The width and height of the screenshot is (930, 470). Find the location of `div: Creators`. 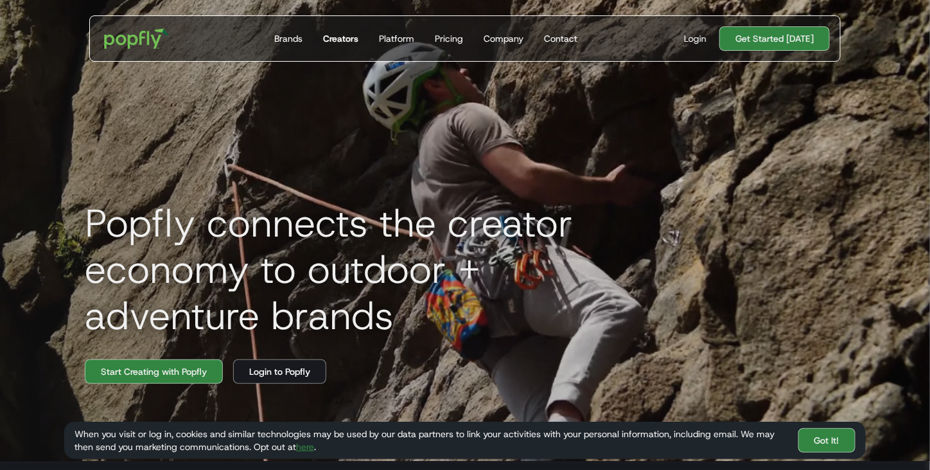

div: Creators is located at coordinates (340, 39).